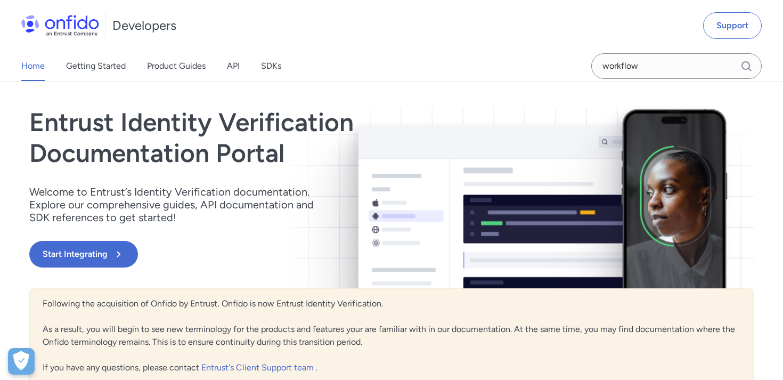  What do you see at coordinates (676, 66) in the screenshot?
I see `input: Onfido search input field` at bounding box center [676, 66].